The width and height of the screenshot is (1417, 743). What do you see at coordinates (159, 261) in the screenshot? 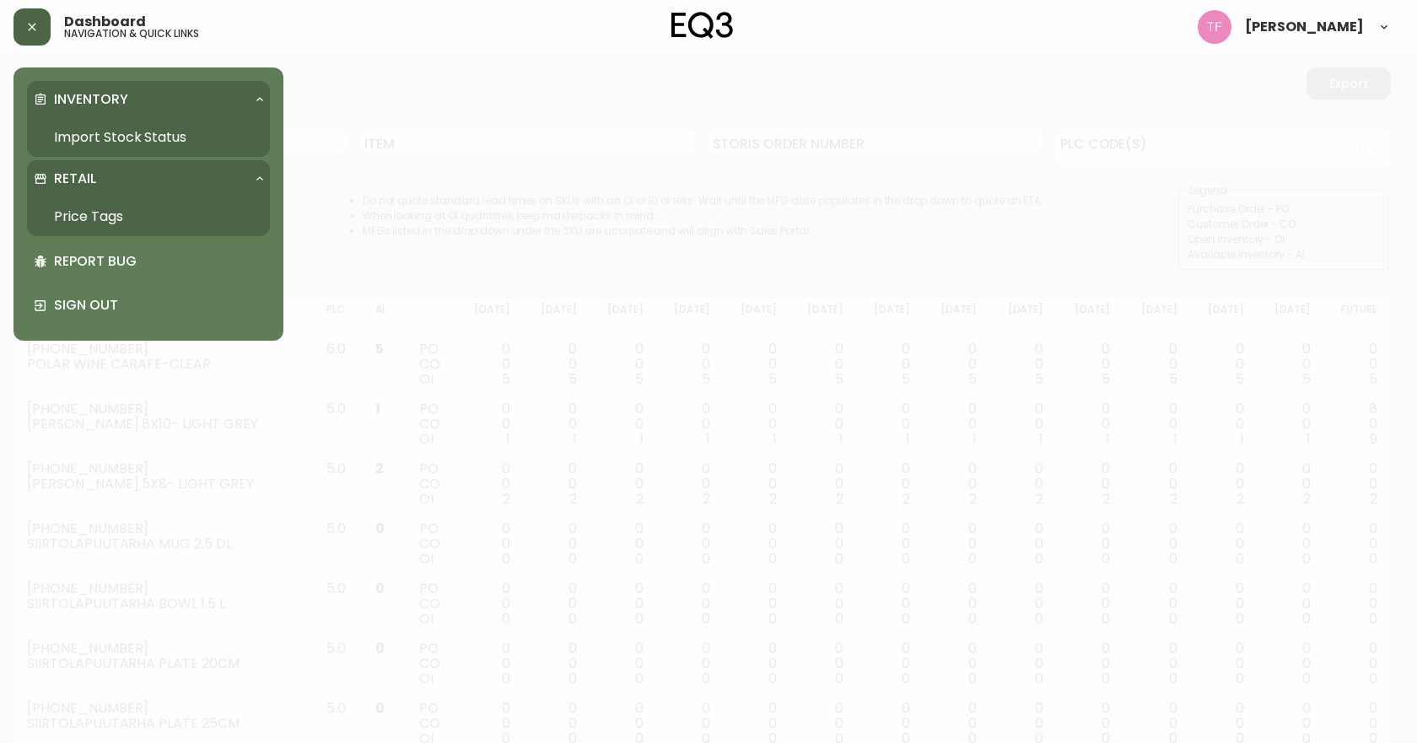
I see `p: Report Bug` at bounding box center [159, 261].